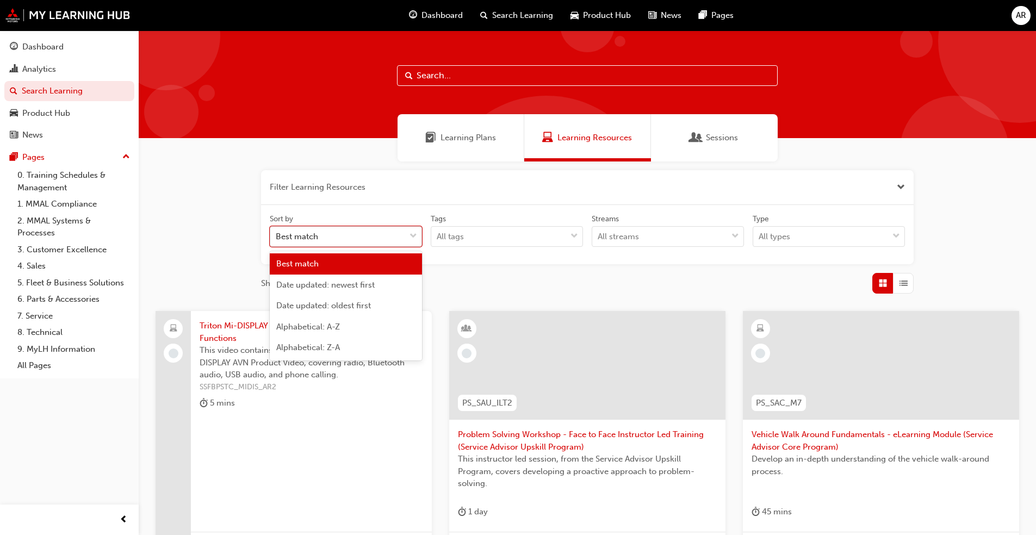  Describe the element at coordinates (123, 520) in the screenshot. I see `span: prev-icon` at that location.